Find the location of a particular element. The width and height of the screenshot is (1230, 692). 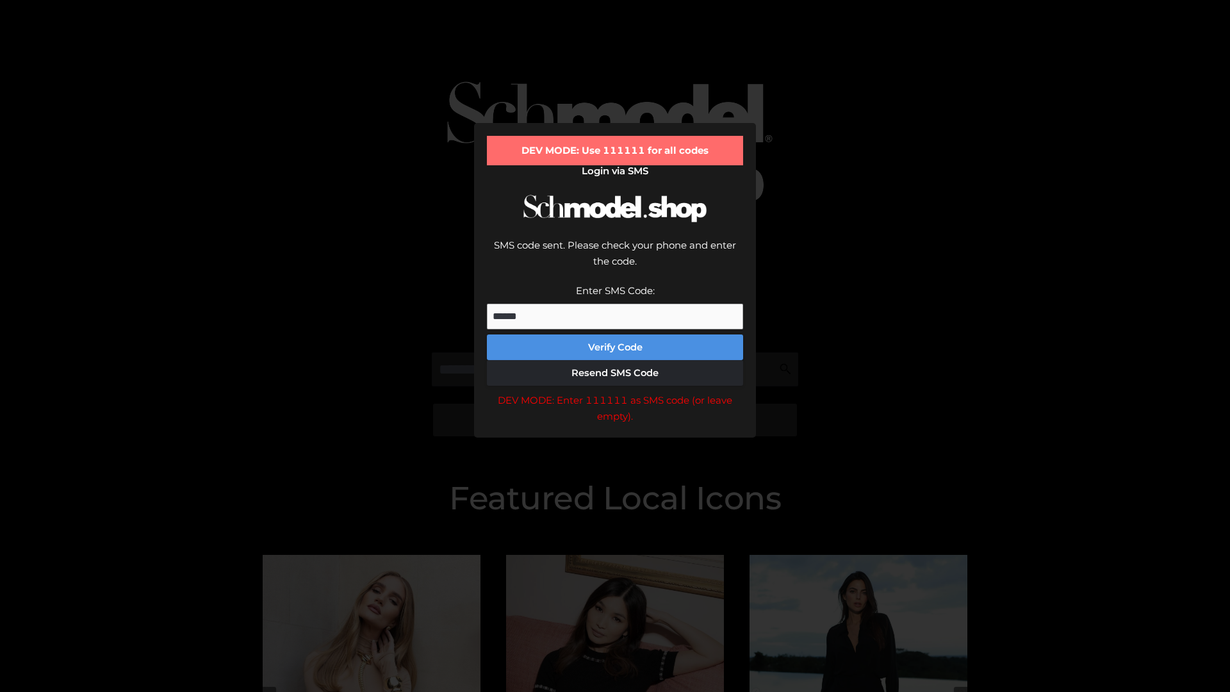

img: Schmodel Logo is located at coordinates (615, 208).